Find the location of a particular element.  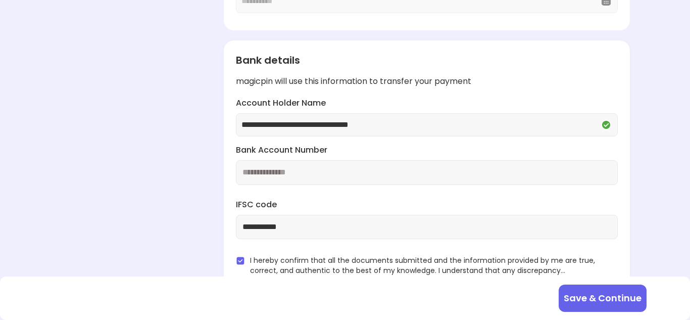

div: Bank details is located at coordinates (426, 60).